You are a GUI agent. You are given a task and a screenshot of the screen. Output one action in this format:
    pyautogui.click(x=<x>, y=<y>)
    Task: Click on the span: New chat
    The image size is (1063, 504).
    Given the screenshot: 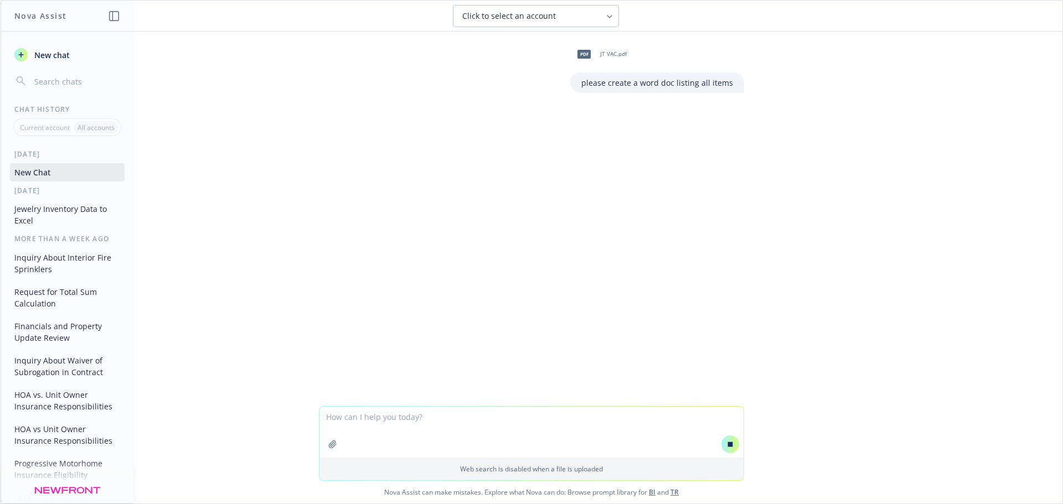 What is the action you would take?
    pyautogui.click(x=51, y=55)
    